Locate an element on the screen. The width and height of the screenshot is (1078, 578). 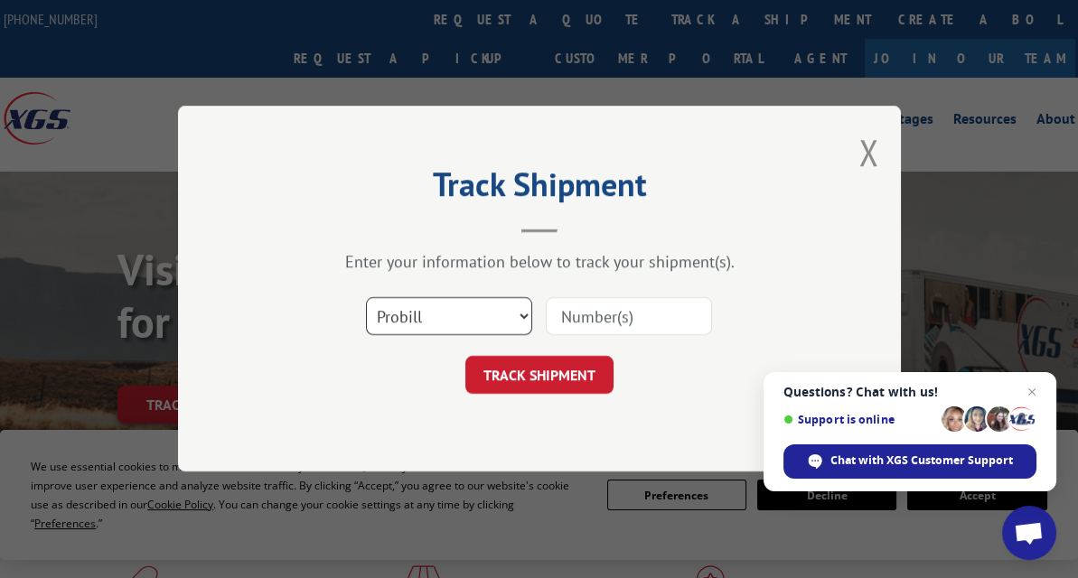
button: Close modal is located at coordinates (868, 152).